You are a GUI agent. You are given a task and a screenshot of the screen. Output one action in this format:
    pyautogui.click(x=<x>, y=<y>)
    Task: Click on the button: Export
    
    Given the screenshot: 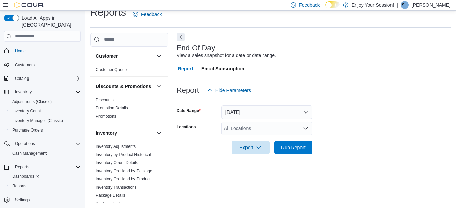 What is the action you would take?
    pyautogui.click(x=251, y=148)
    